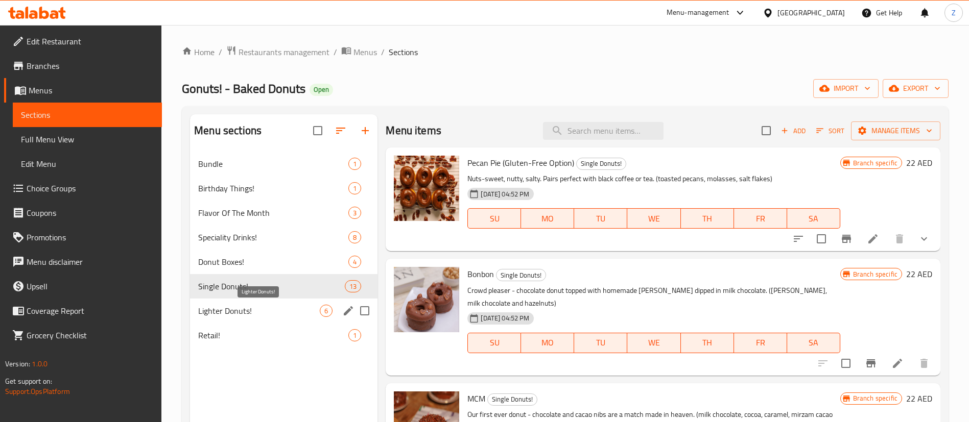 The image size is (969, 422). Describe the element at coordinates (90, 237) in the screenshot. I see `span: Promotions` at that location.